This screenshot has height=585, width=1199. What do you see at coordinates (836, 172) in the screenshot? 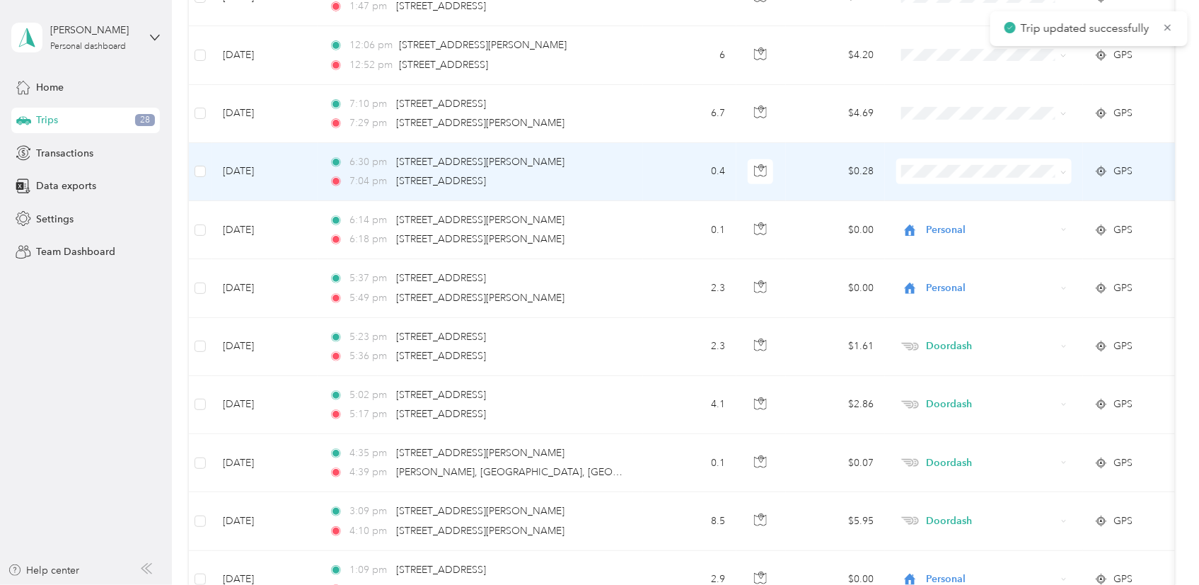
I see `td: $0.28` at bounding box center [836, 172].